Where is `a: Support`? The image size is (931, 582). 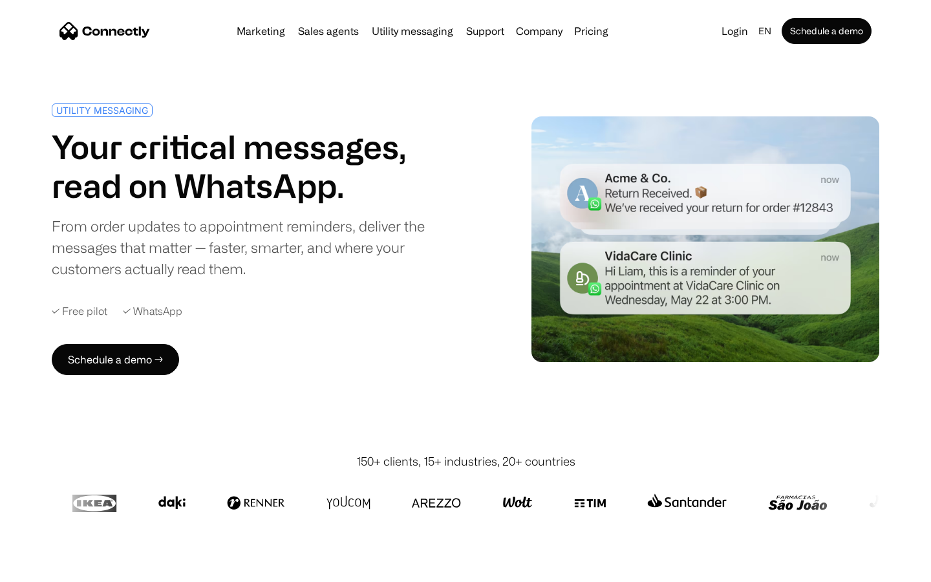 a: Support is located at coordinates (485, 31).